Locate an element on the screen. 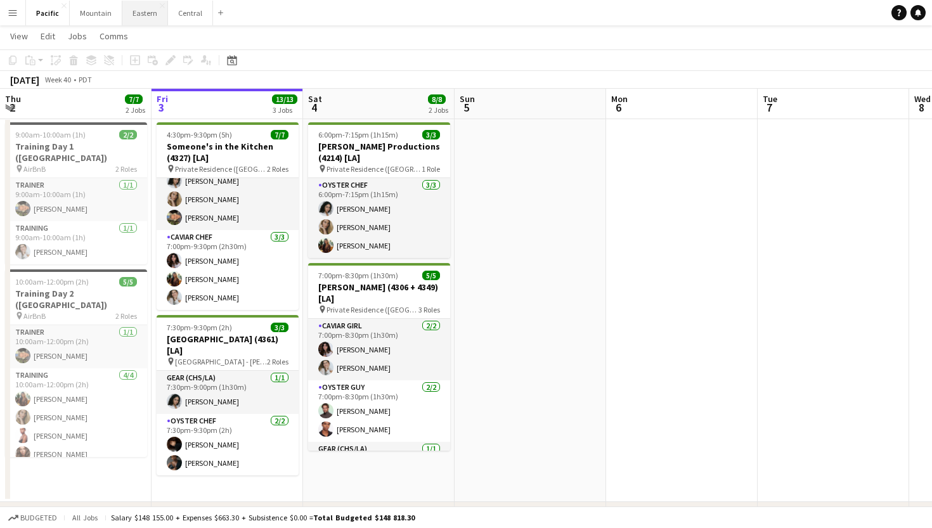  a: View is located at coordinates (19, 36).